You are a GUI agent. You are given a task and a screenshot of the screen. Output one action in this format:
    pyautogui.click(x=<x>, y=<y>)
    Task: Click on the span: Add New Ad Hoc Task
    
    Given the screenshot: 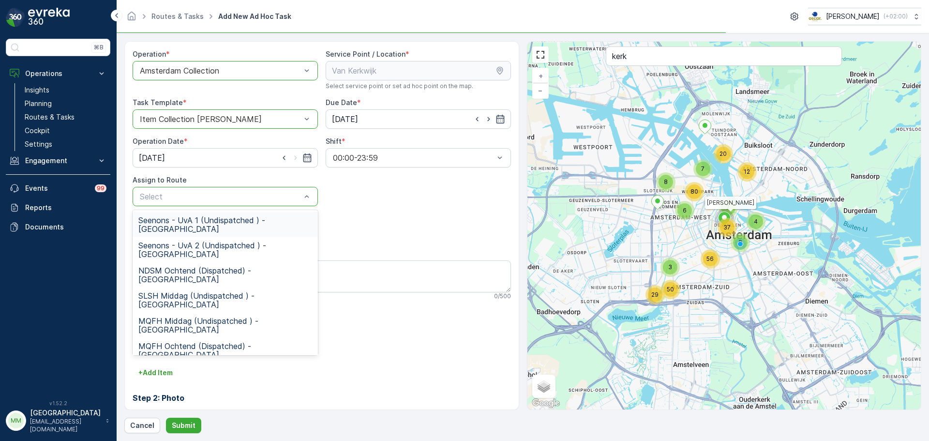 What is the action you would take?
    pyautogui.click(x=254, y=16)
    